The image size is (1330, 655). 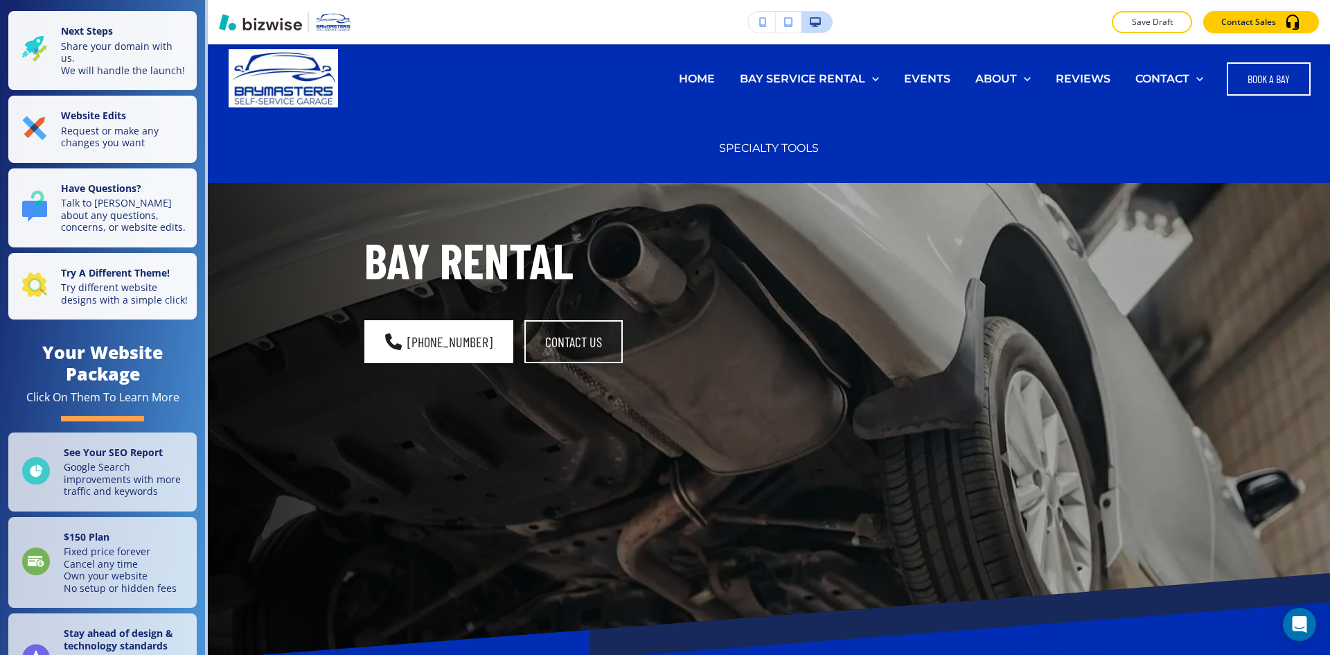 I want to click on button: contact us, so click(x=574, y=342).